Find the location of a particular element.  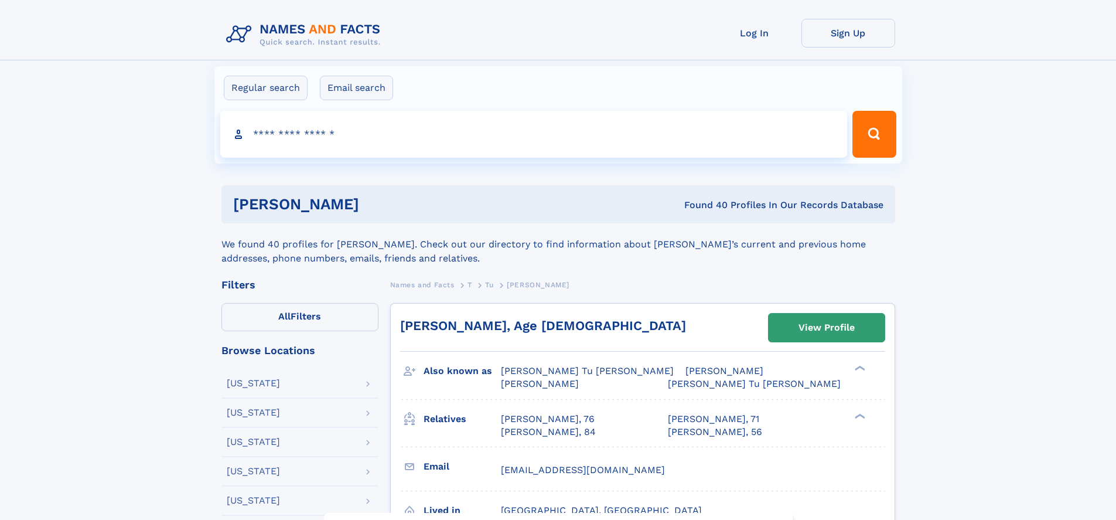

label: Filters is located at coordinates (300, 317).